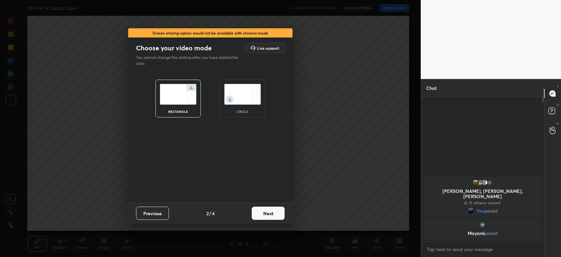 This screenshot has width=561, height=257. What do you see at coordinates (152, 213) in the screenshot?
I see `button: Previous` at bounding box center [152, 213].